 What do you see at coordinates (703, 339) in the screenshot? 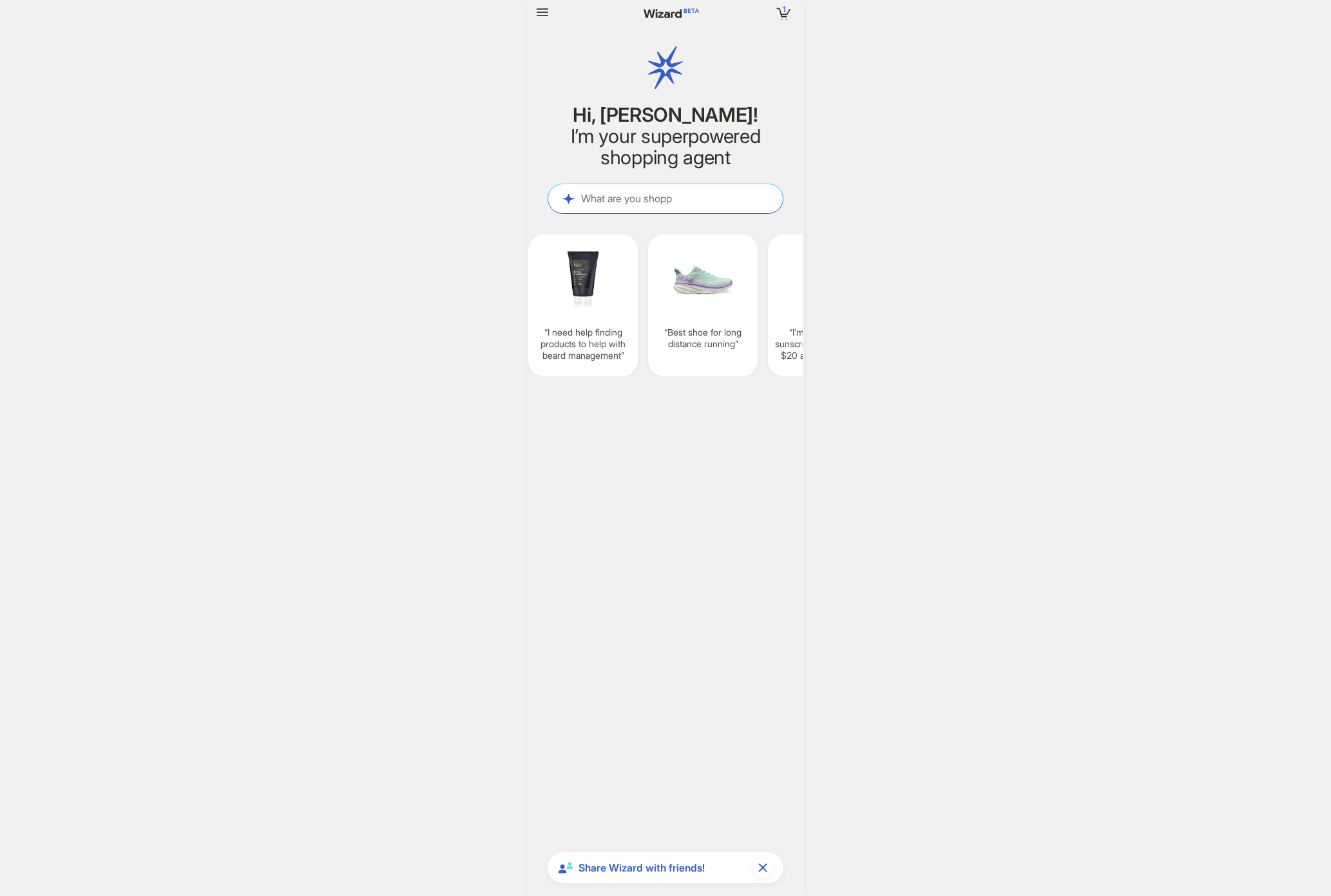
I see `q: Best shoe for long distance running` at bounding box center [703, 339].